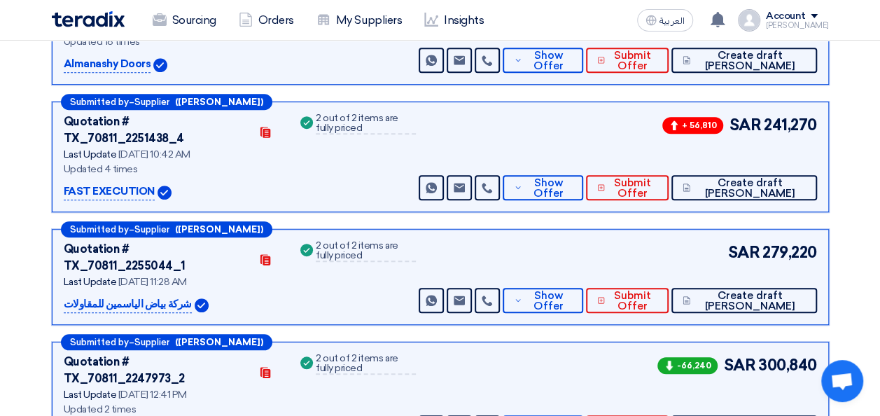 The image size is (880, 416). Describe the element at coordinates (790, 252) in the screenshot. I see `span: 279,220` at that location.